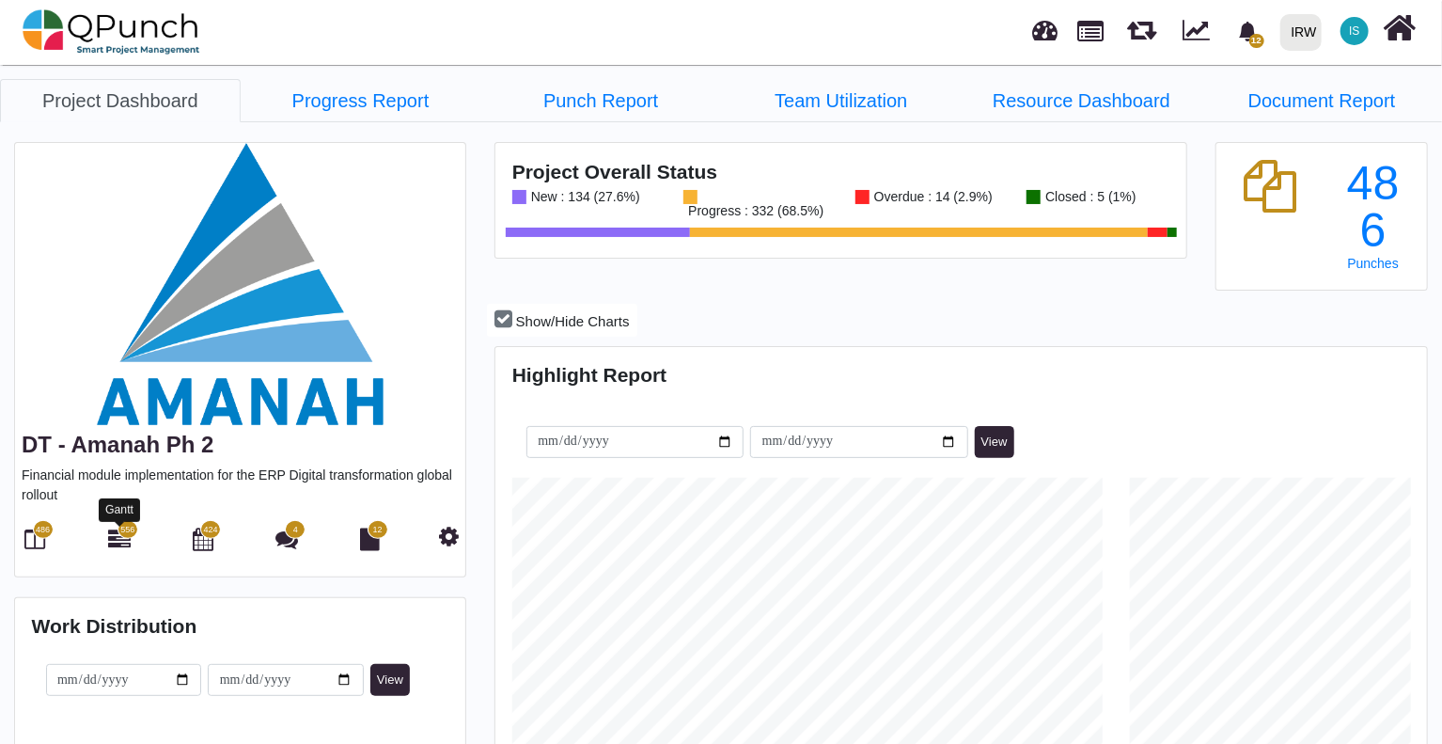  Describe the element at coordinates (241, 625) in the screenshot. I see `h4: Work Distribution` at that location.